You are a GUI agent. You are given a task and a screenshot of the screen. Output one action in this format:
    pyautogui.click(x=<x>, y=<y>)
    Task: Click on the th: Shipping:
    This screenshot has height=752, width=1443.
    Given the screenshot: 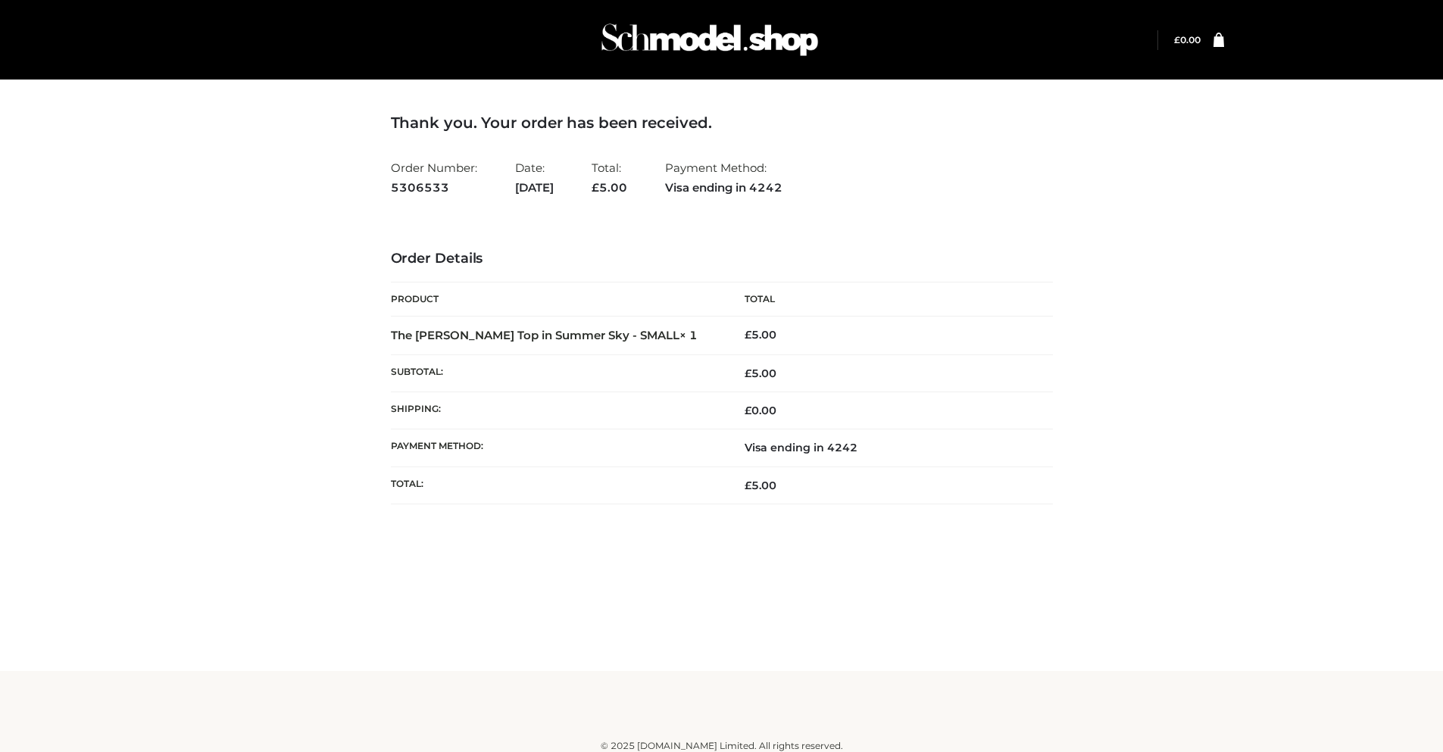 What is the action you would take?
    pyautogui.click(x=556, y=410)
    